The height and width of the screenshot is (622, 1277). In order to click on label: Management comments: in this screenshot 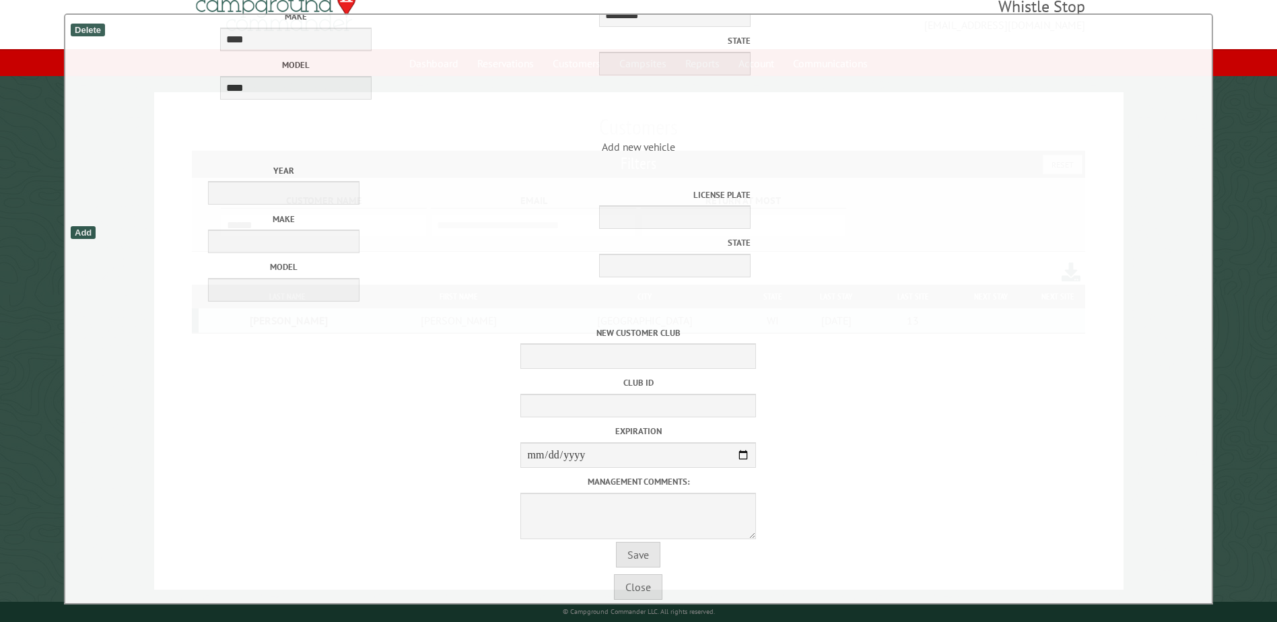, I will do `click(638, 481)`.